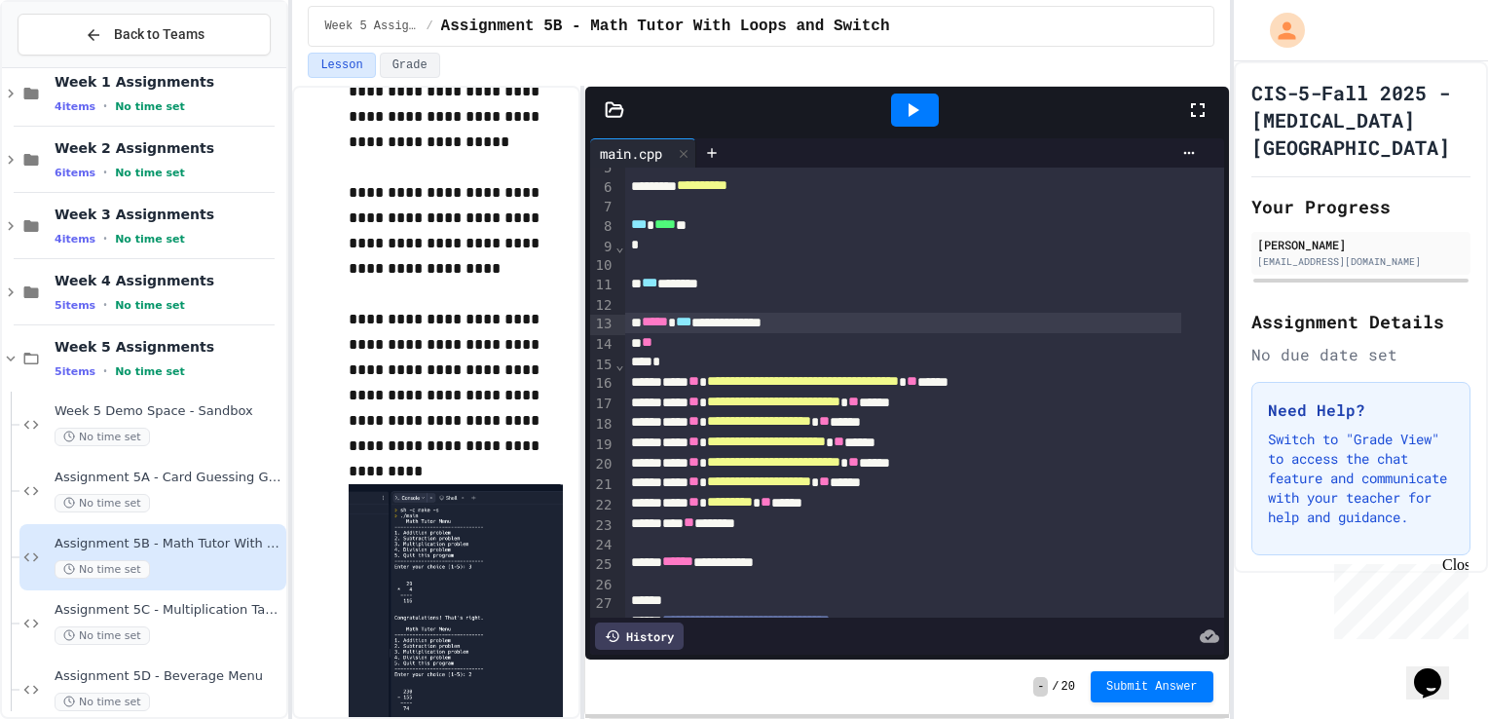  I want to click on button: Grade, so click(410, 65).